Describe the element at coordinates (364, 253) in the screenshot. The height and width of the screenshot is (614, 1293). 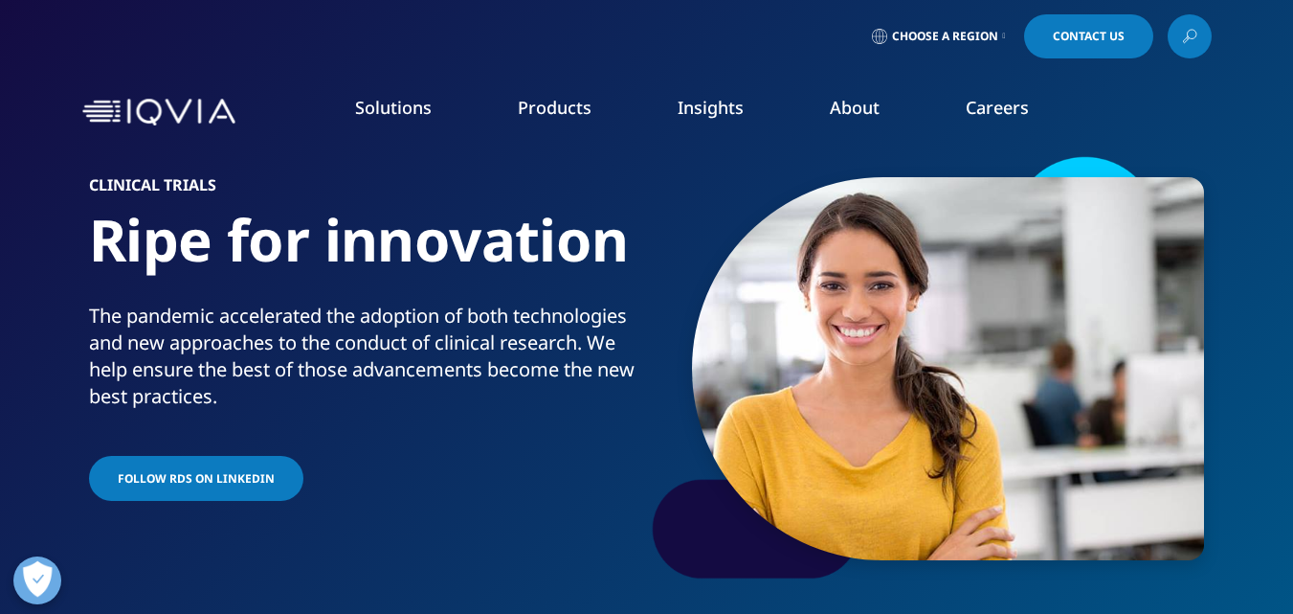
I see `h1: Ripe for innovation` at that location.